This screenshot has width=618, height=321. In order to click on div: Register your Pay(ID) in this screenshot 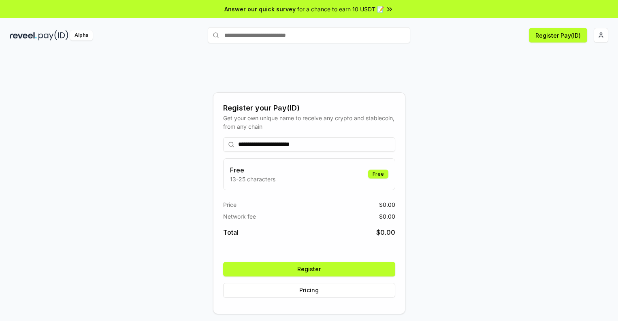, I will do `click(309, 108)`.